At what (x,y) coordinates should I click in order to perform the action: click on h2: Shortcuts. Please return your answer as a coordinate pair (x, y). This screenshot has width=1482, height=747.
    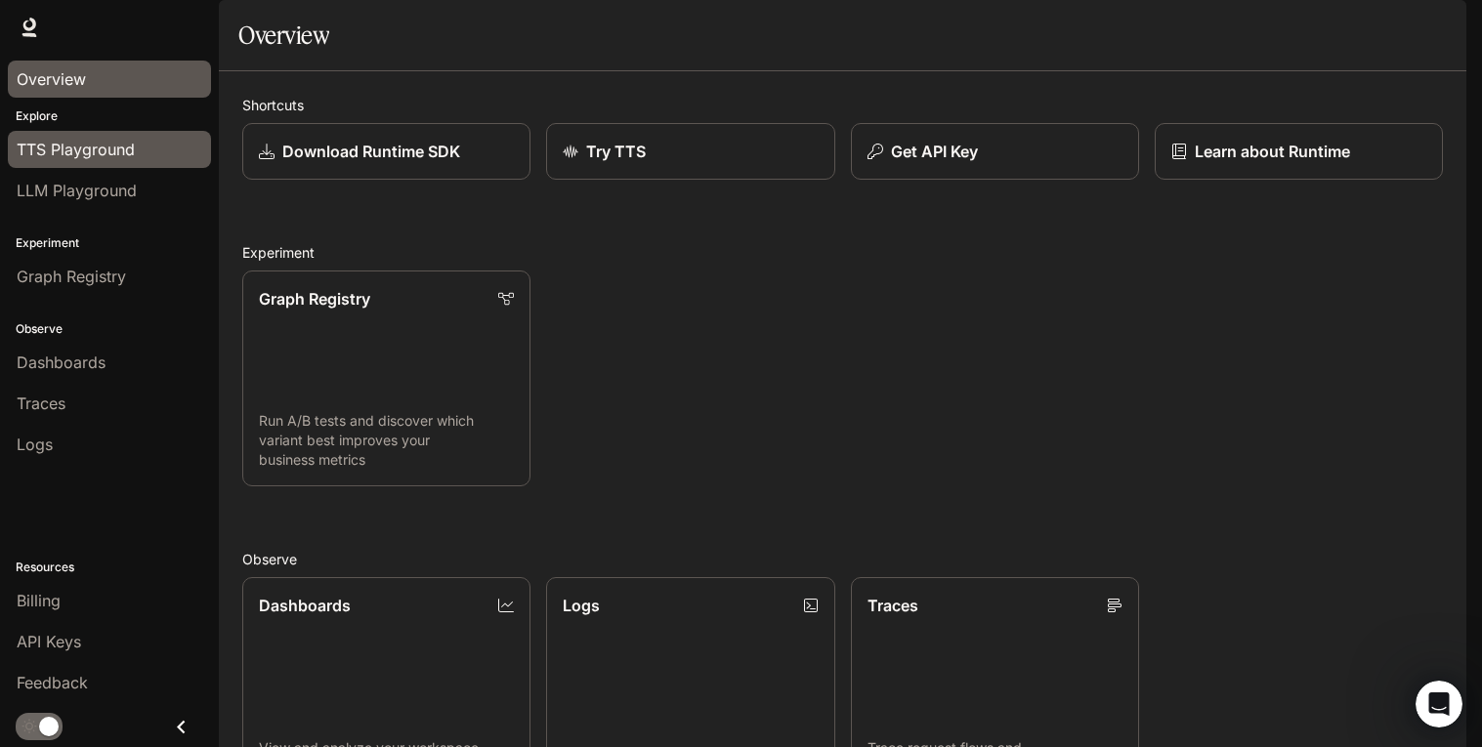
    Looking at the image, I should click on (842, 105).